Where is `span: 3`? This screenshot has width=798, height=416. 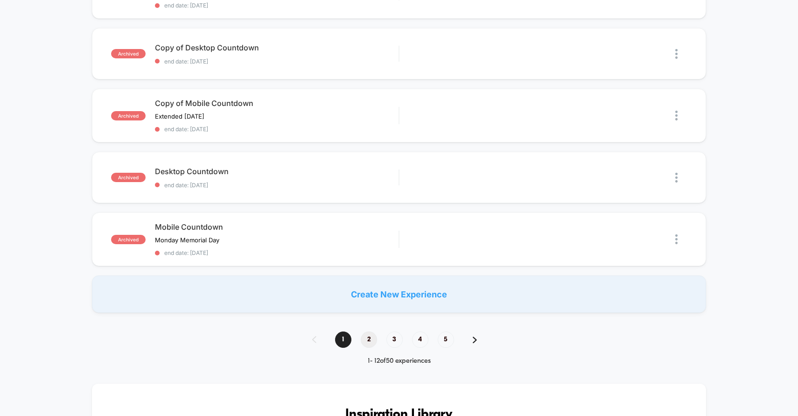
span: 3 is located at coordinates (394, 339).